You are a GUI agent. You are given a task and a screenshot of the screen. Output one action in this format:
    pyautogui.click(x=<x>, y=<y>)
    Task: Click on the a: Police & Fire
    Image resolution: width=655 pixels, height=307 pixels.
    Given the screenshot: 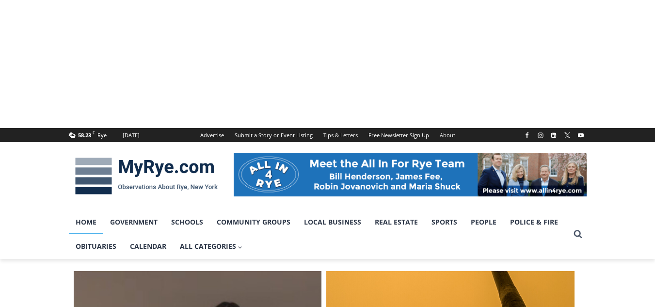 What is the action you would take?
    pyautogui.click(x=533, y=222)
    